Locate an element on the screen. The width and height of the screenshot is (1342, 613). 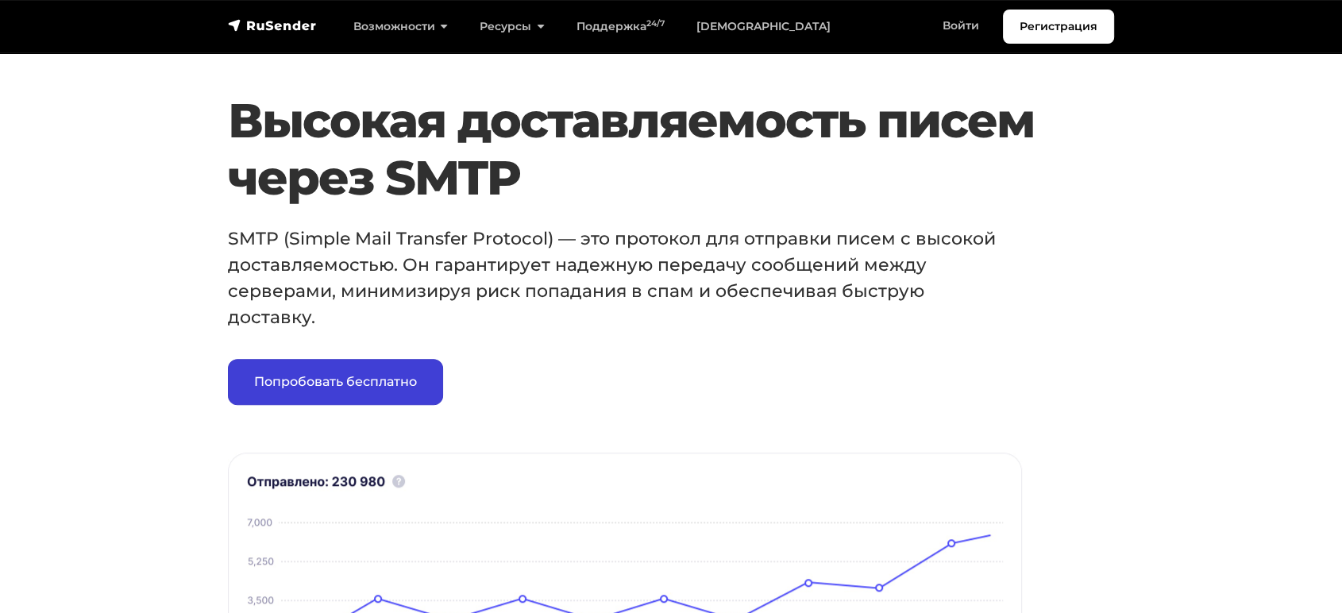
a: Ресурсы is located at coordinates (511, 26).